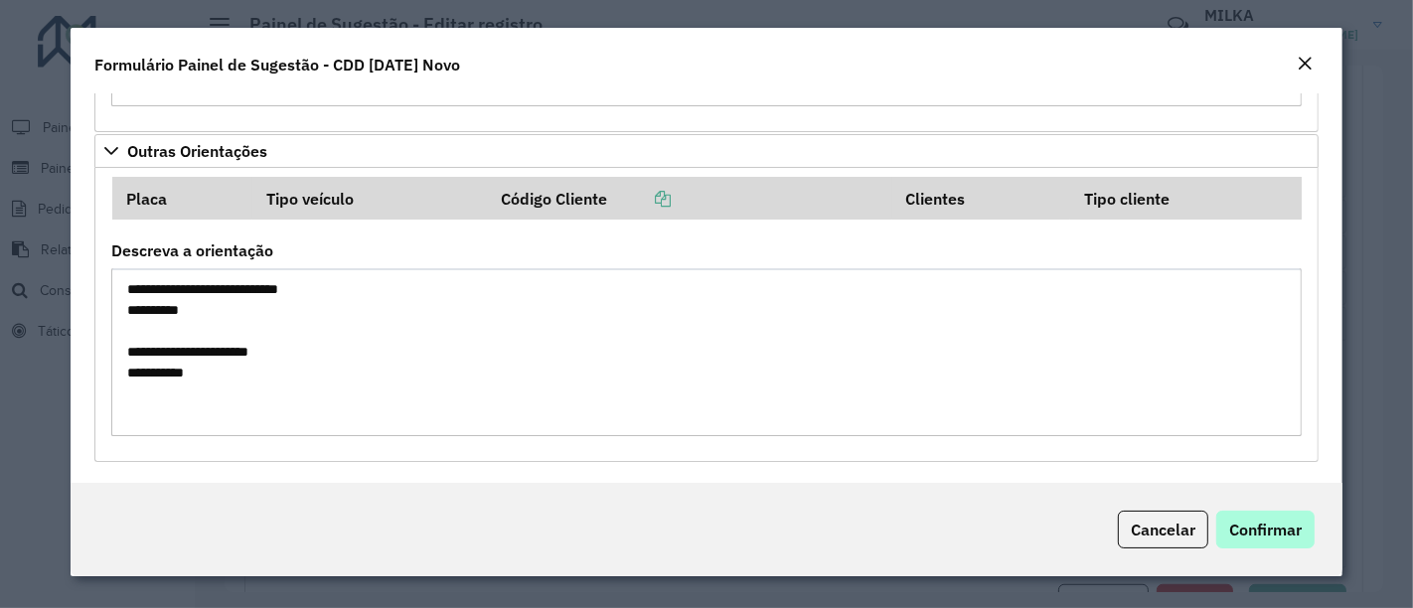 The height and width of the screenshot is (608, 1413). What do you see at coordinates (1305, 65) in the screenshot?
I see `button: Close` at bounding box center [1305, 65].